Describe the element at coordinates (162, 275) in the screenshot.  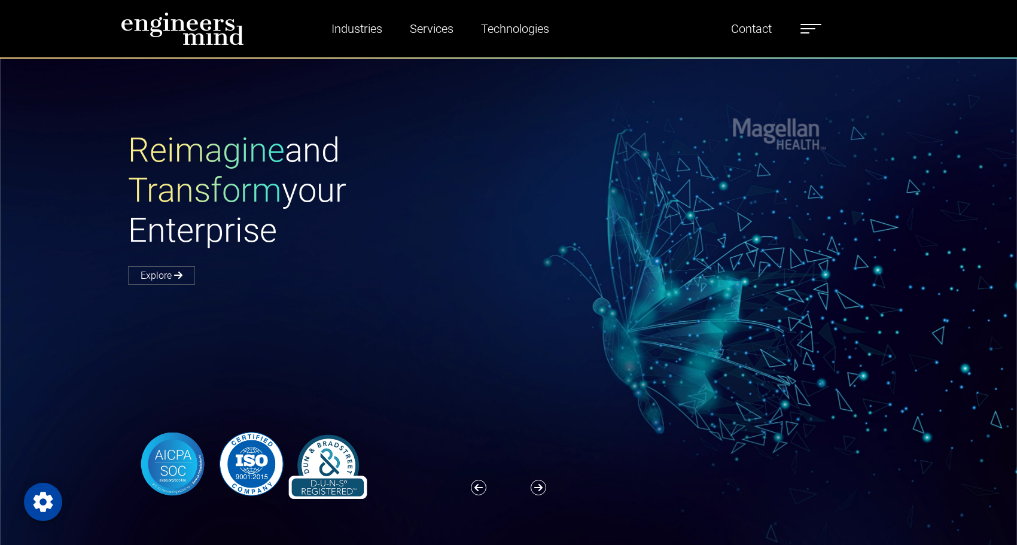
I see `a: Explore` at that location.